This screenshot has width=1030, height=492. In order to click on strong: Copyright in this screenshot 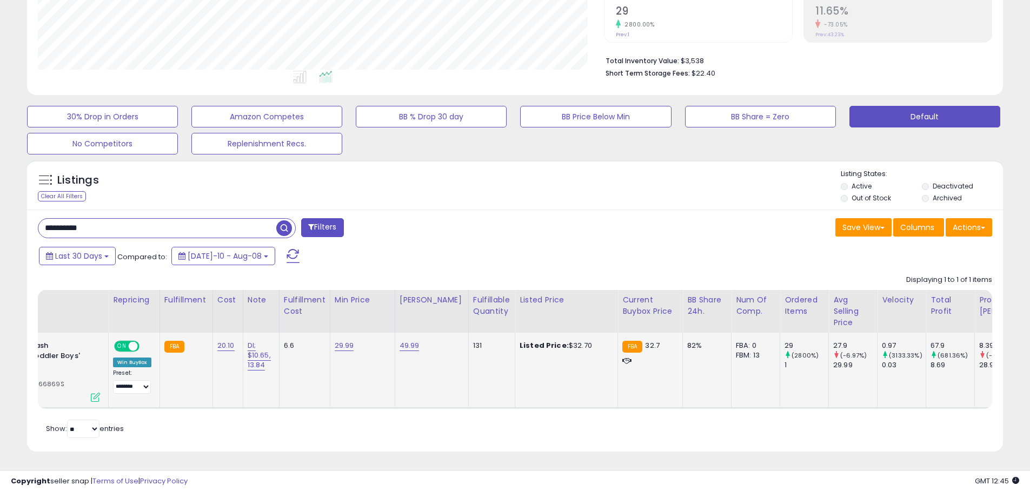, I will do `click(30, 481)`.